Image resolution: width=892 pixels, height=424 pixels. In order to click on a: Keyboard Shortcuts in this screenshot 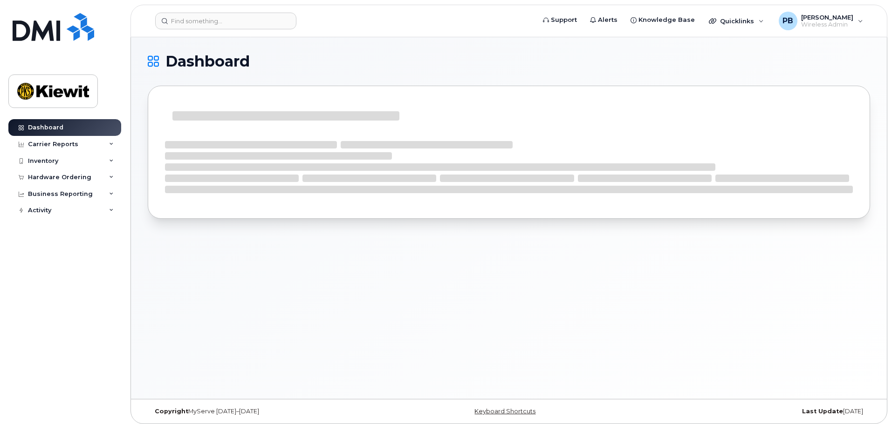, I will do `click(504, 411)`.